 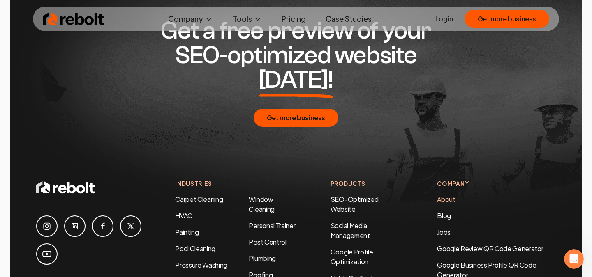 What do you see at coordinates (350, 230) in the screenshot?
I see `a: Social Media Management` at bounding box center [350, 230].